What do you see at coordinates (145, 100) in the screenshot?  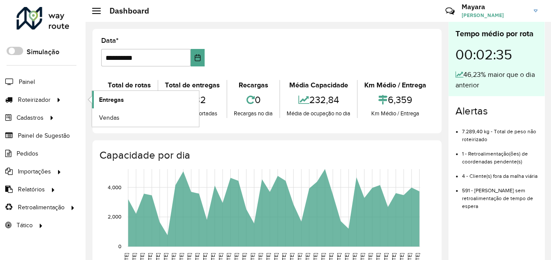 I see `a: Entregas` at bounding box center [145, 100].